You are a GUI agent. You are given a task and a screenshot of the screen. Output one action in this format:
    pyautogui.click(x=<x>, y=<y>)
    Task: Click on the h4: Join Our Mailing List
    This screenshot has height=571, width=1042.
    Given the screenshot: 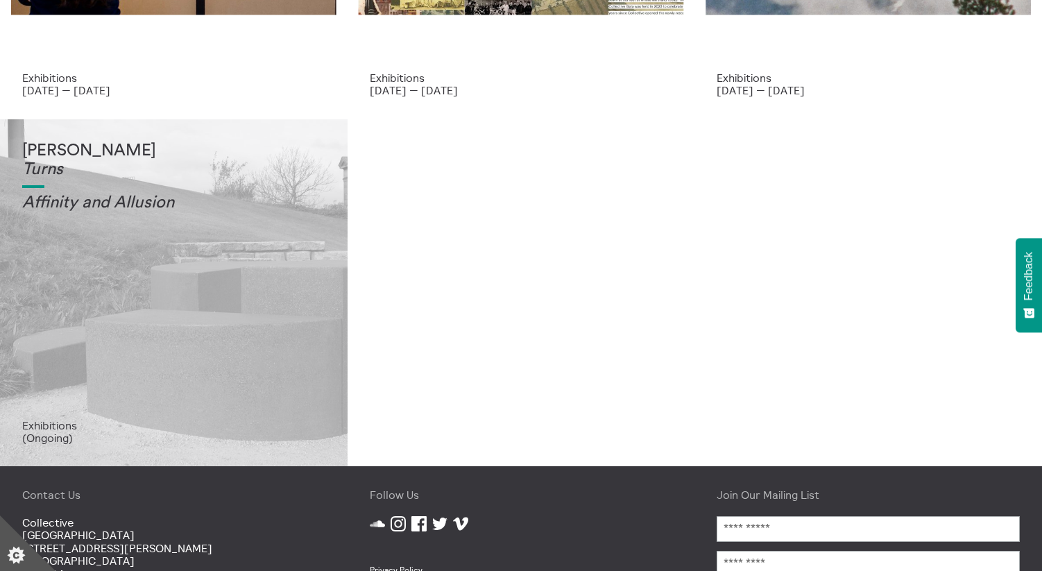 What is the action you would take?
    pyautogui.click(x=868, y=495)
    